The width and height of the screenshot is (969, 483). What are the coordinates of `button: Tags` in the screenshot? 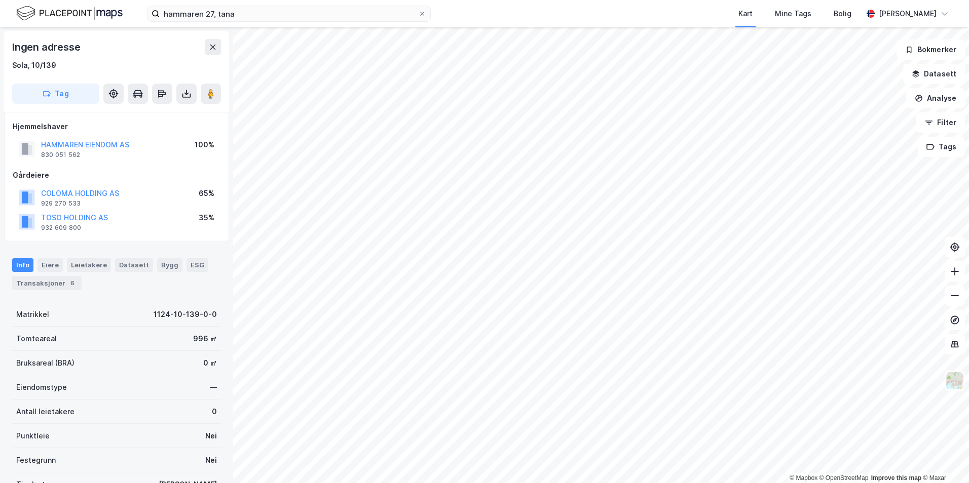 It's located at (941, 147).